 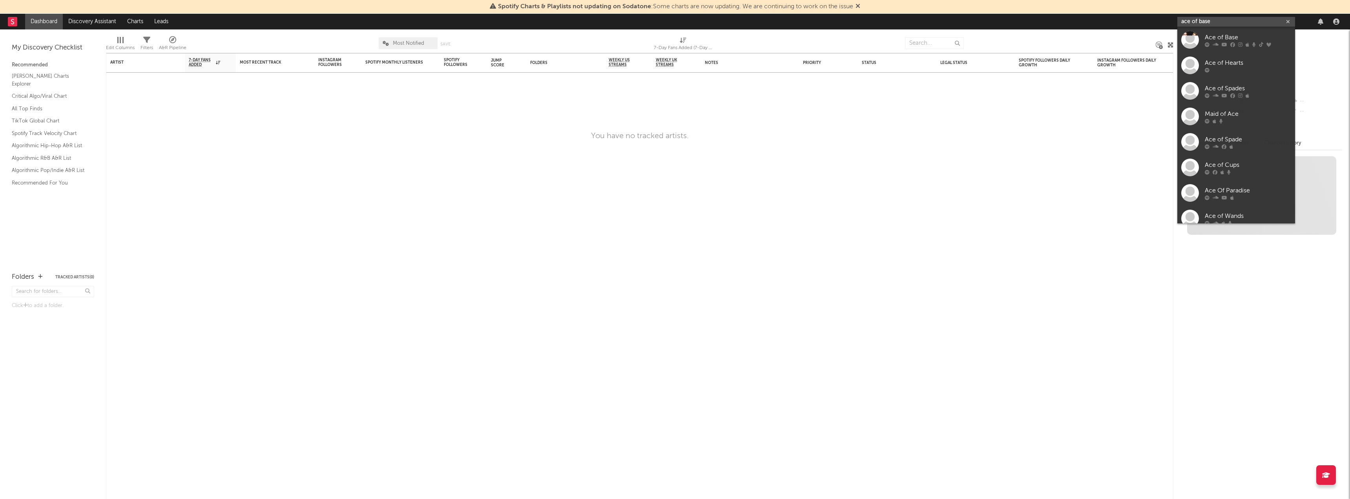 I want to click on div: Instagram Followers, so click(x=332, y=62).